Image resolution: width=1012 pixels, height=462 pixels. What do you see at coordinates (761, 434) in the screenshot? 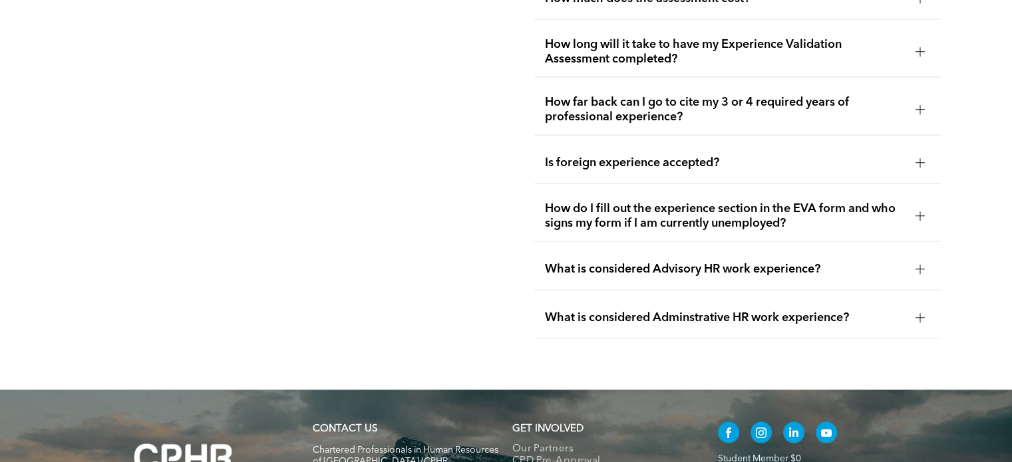
I see `a: instagram` at bounding box center [761, 434].